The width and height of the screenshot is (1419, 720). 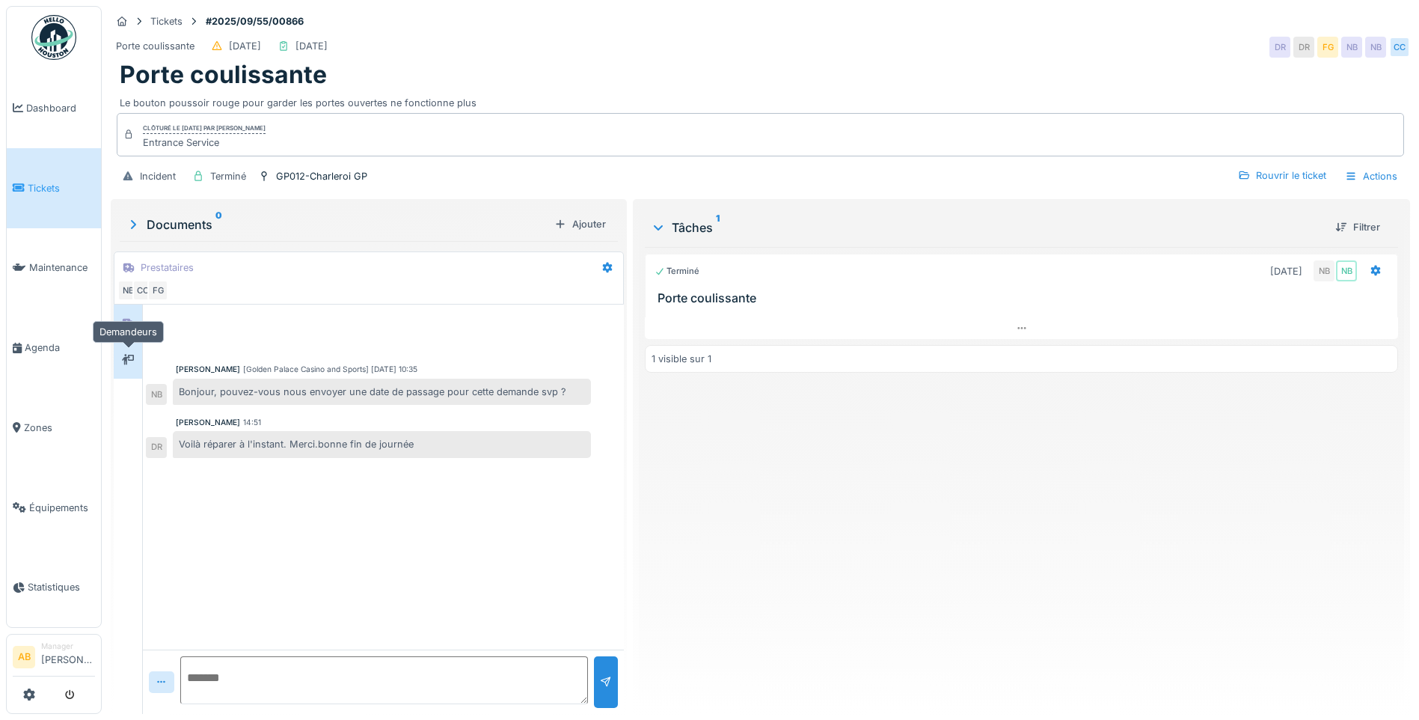 I want to click on a: Dashboard, so click(x=54, y=108).